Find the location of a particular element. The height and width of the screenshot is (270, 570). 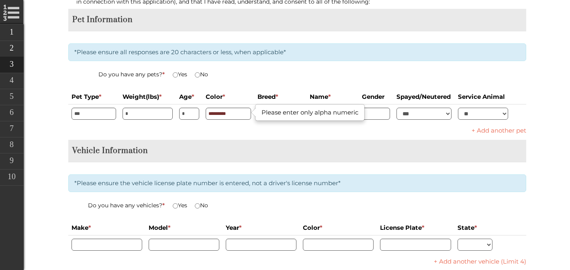

h2: Pet Information is located at coordinates (297, 20).